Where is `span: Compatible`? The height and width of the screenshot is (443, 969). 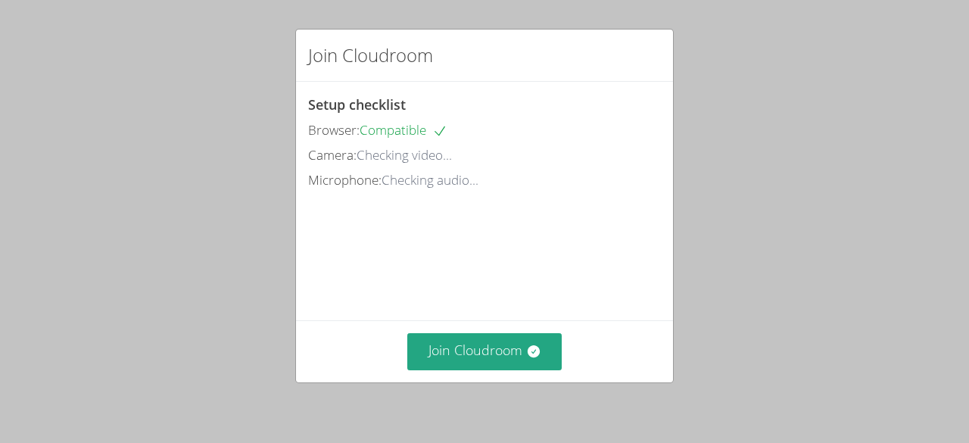 span: Compatible is located at coordinates (403, 129).